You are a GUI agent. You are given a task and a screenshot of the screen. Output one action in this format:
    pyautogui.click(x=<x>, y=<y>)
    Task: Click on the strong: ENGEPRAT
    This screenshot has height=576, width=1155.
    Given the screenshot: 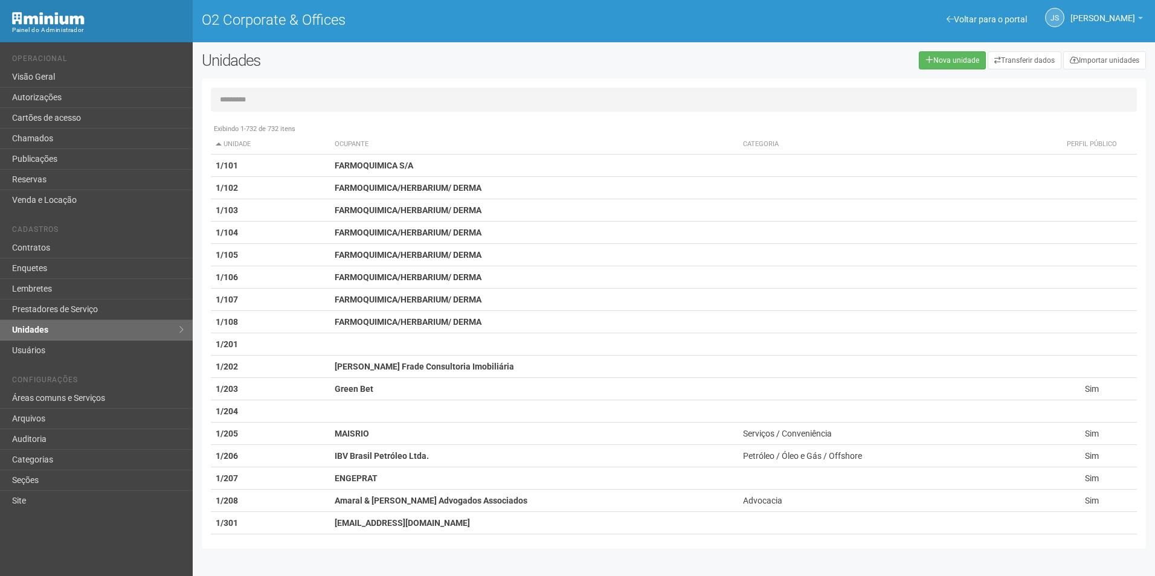 What is the action you would take?
    pyautogui.click(x=356, y=478)
    